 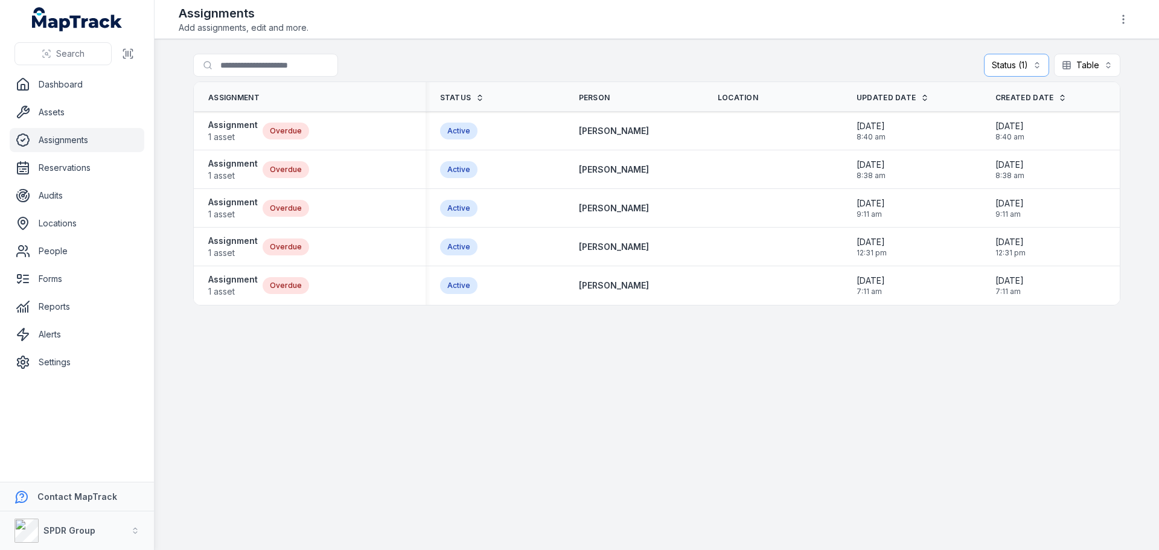 I want to click on a: MapTrack, so click(x=77, y=19).